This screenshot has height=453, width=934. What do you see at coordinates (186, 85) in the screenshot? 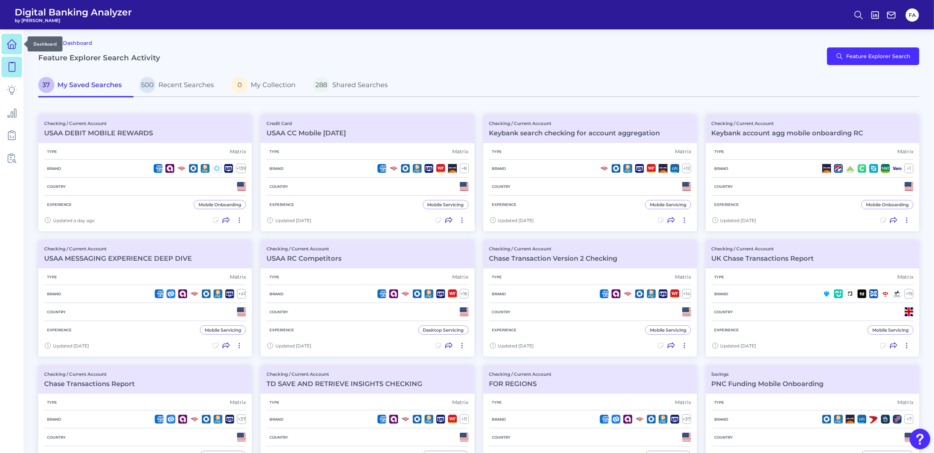
I see `span: Recent Searches` at bounding box center [186, 85].